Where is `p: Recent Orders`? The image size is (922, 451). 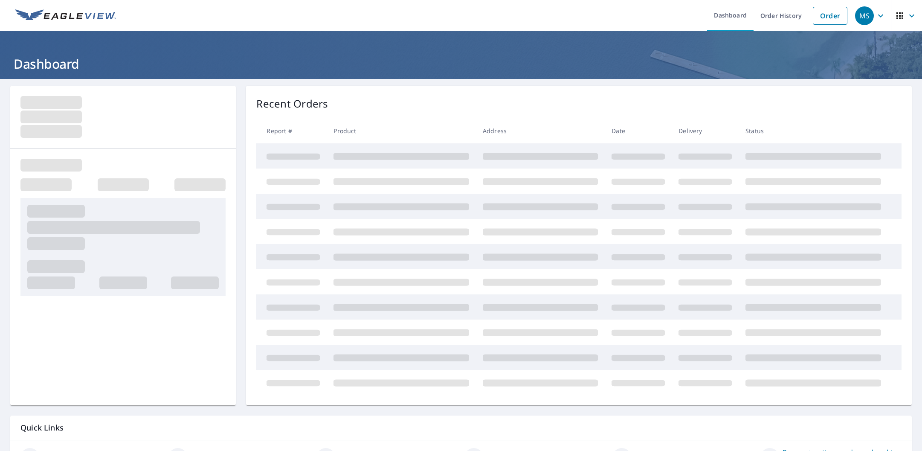
p: Recent Orders is located at coordinates (292, 104).